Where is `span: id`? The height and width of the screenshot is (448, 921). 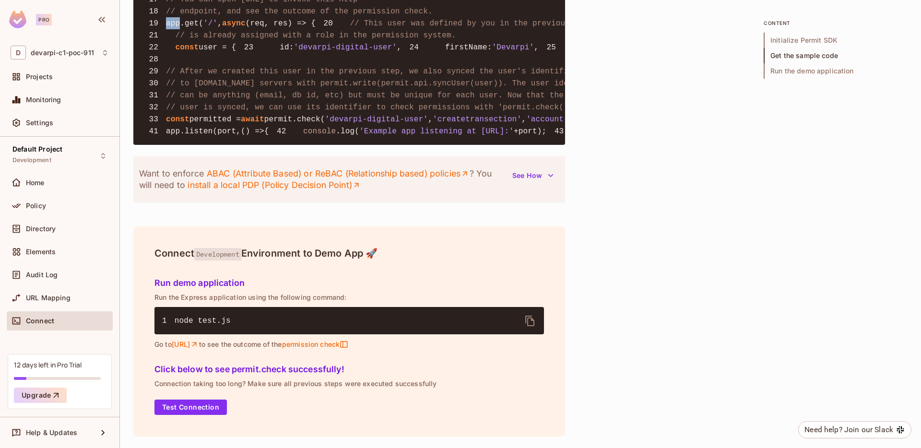
span: id is located at coordinates (285, 48).